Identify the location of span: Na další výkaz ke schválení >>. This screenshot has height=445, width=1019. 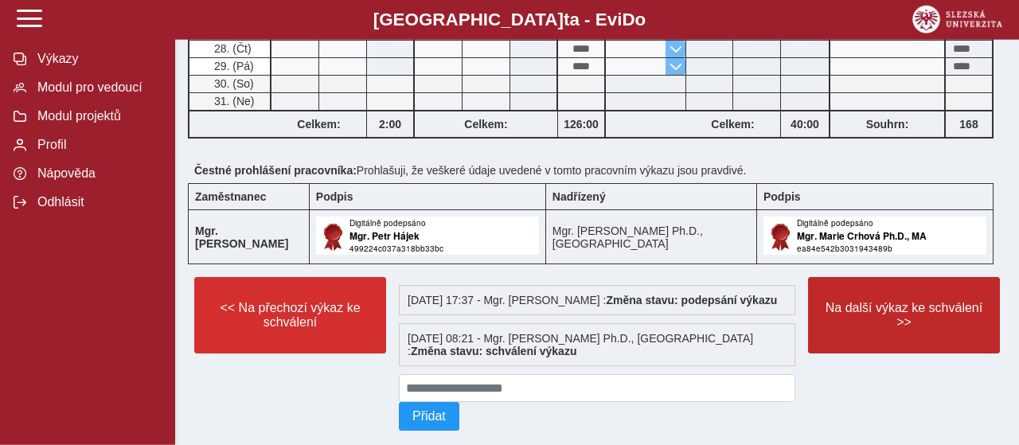
(904, 315).